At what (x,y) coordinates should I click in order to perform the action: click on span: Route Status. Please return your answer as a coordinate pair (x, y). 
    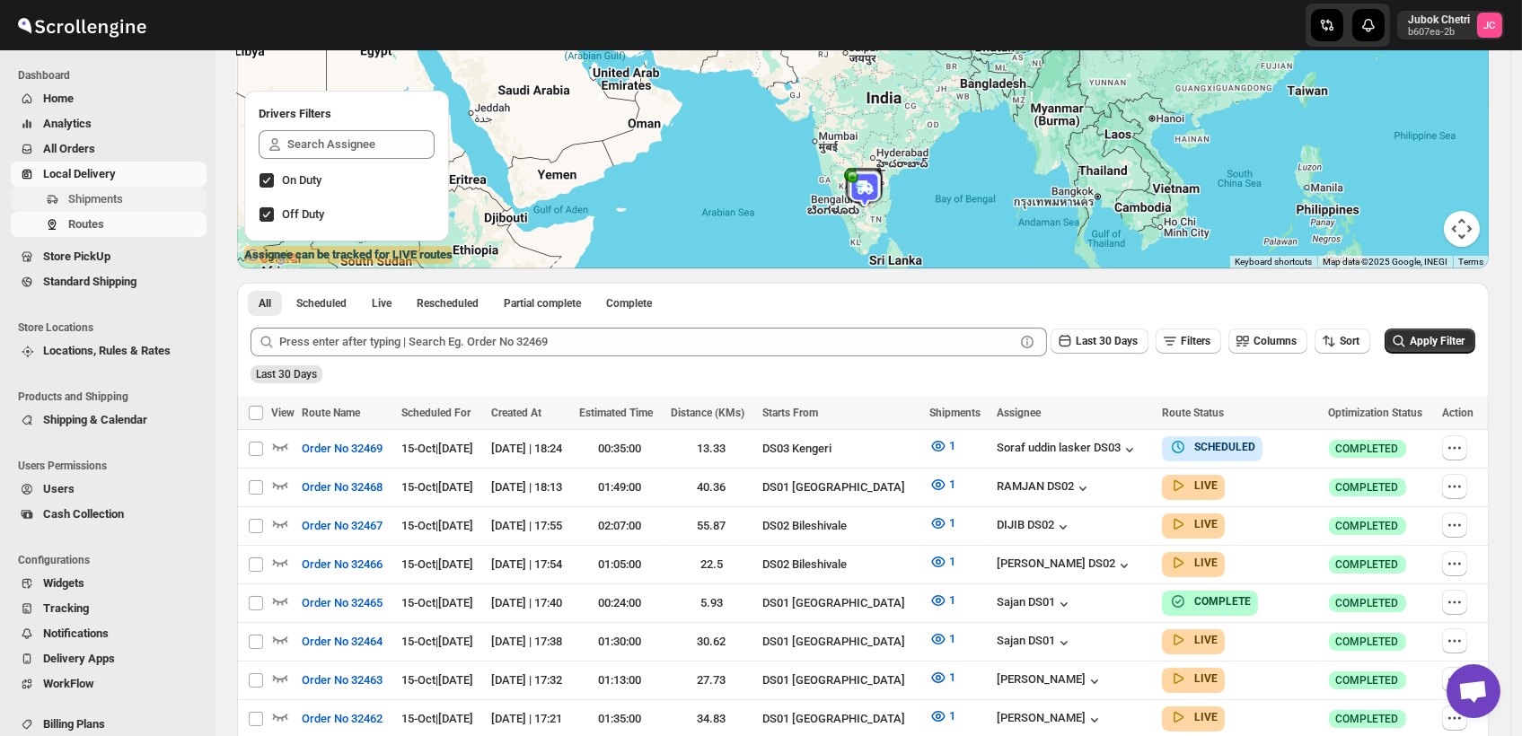
    Looking at the image, I should click on (1192, 413).